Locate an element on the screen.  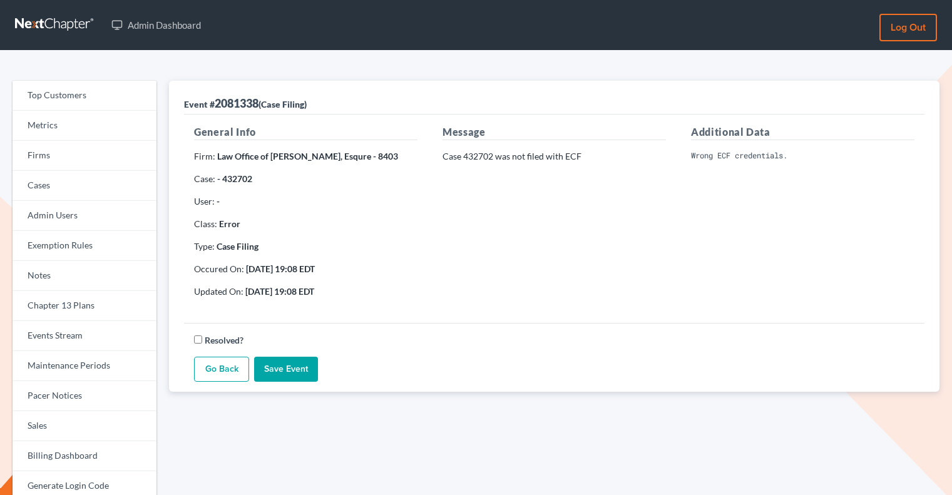
h5: Message is located at coordinates (554, 132).